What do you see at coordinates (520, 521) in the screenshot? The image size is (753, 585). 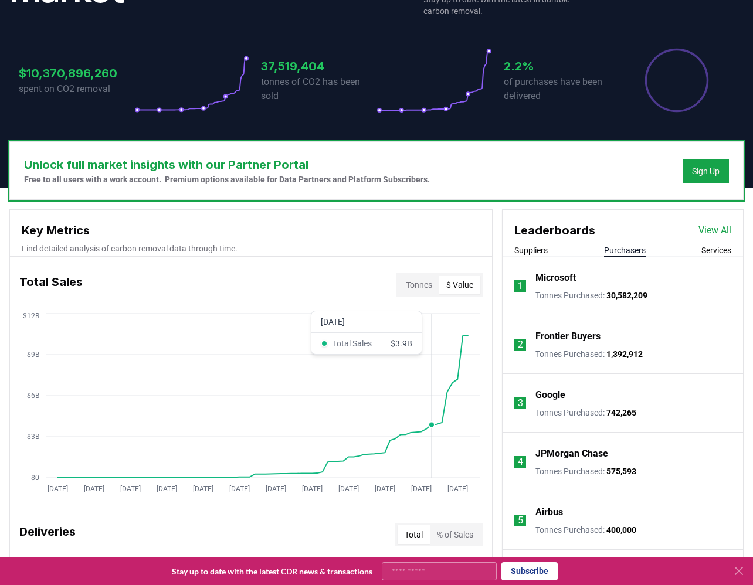 I see `p: 5` at bounding box center [520, 521].